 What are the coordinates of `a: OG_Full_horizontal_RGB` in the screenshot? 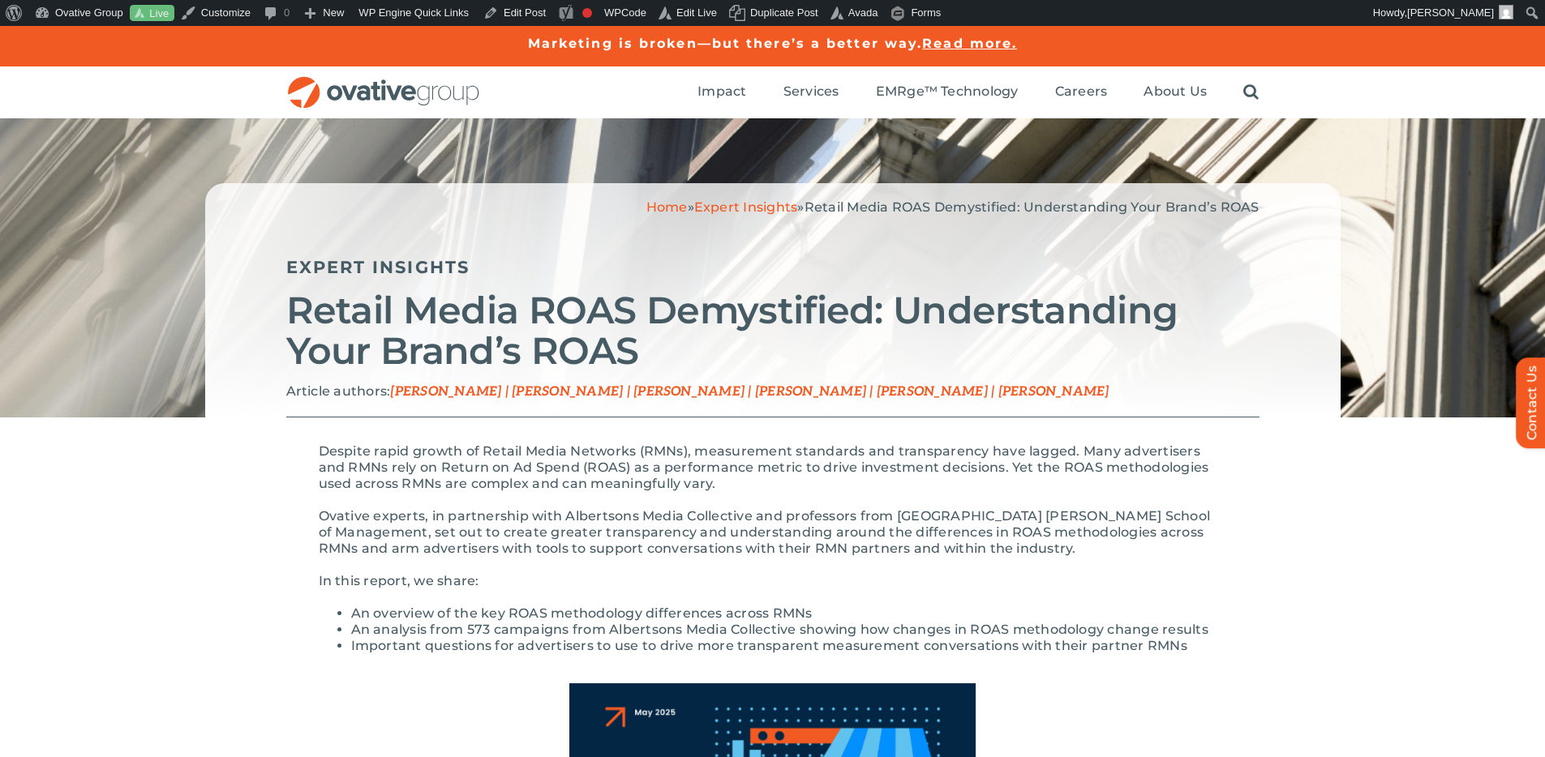 It's located at (384, 82).